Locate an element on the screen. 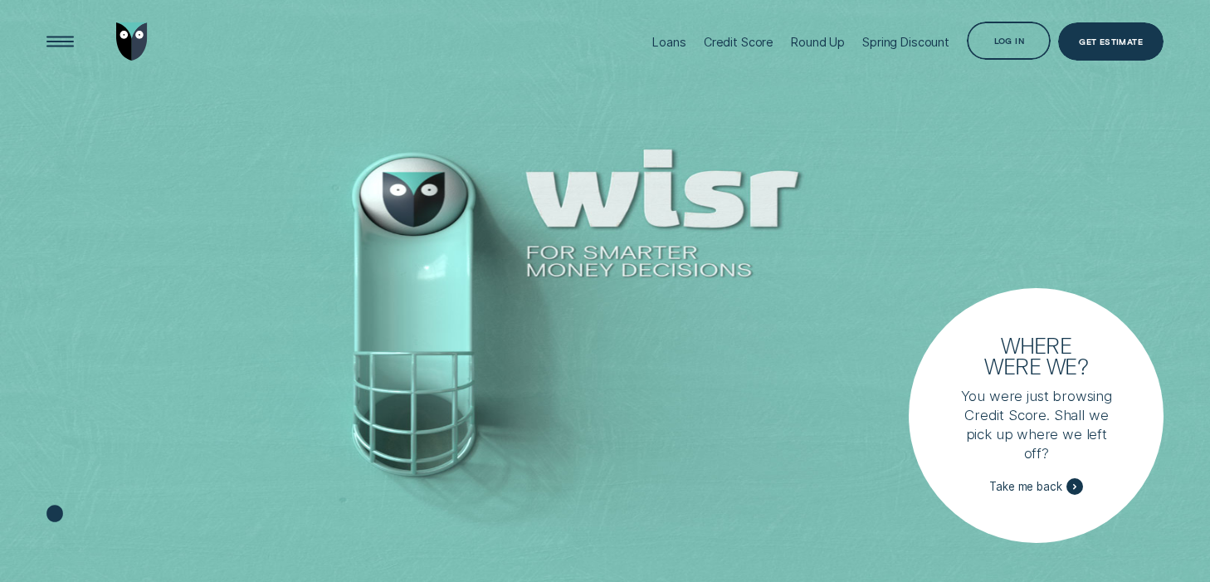 The width and height of the screenshot is (1210, 582). div: Credit Score is located at coordinates (739, 41).